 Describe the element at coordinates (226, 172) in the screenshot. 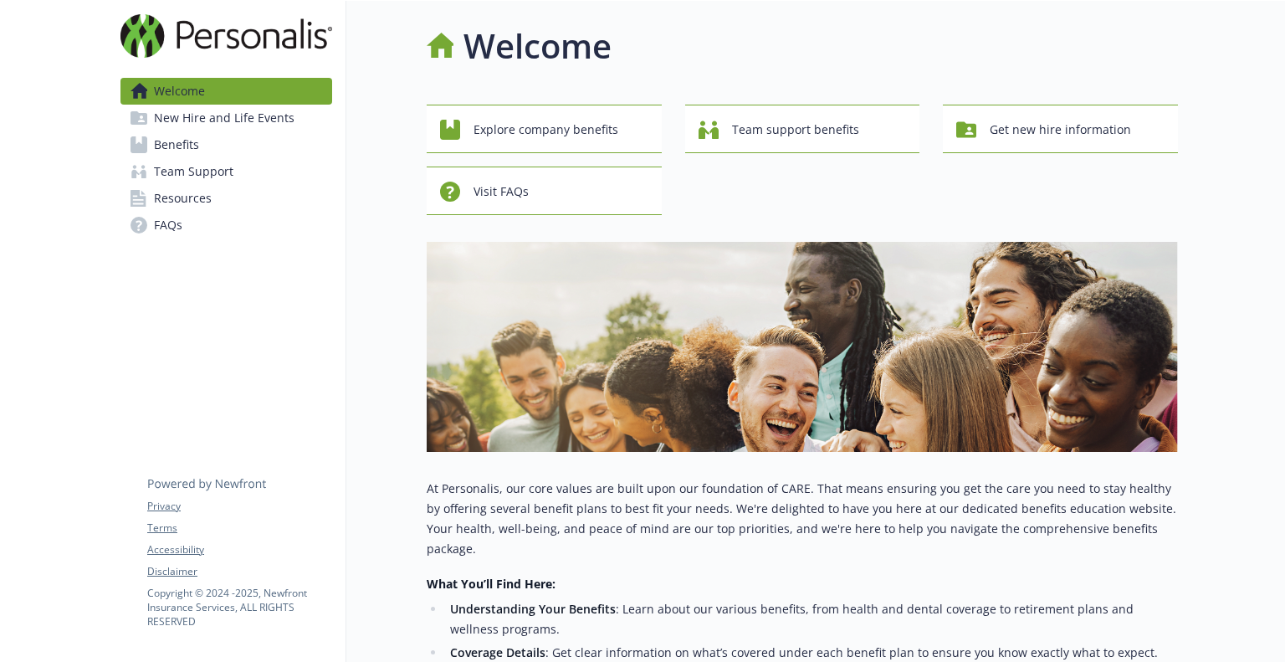

I see `a: Team Support` at that location.